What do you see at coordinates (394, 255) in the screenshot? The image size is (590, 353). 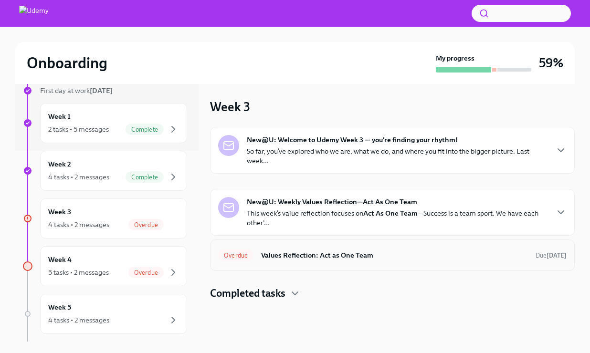 I see `h6: Values Reflection: Act as One Team` at bounding box center [394, 255].